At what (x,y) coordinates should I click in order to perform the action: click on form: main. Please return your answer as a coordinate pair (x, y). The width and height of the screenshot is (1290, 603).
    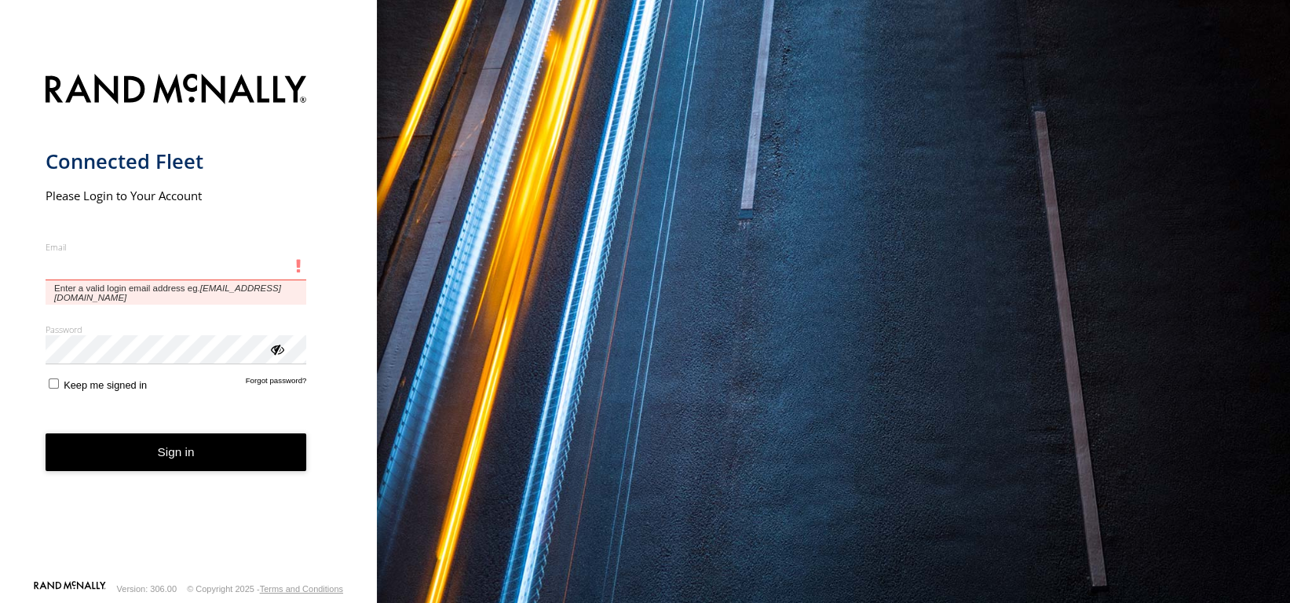
    Looking at the image, I should click on (188, 322).